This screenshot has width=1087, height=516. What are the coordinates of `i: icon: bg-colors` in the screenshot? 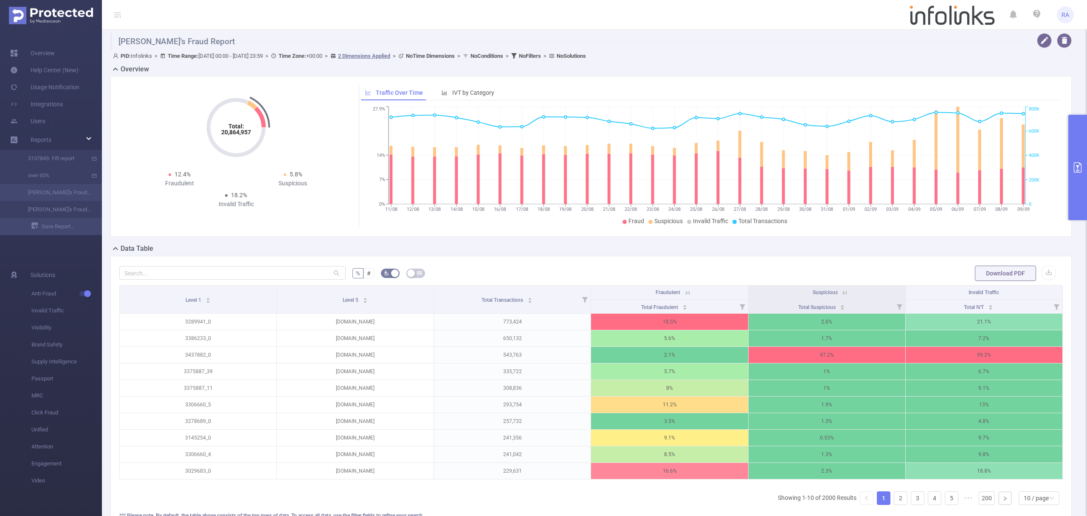 It's located at (387, 273).